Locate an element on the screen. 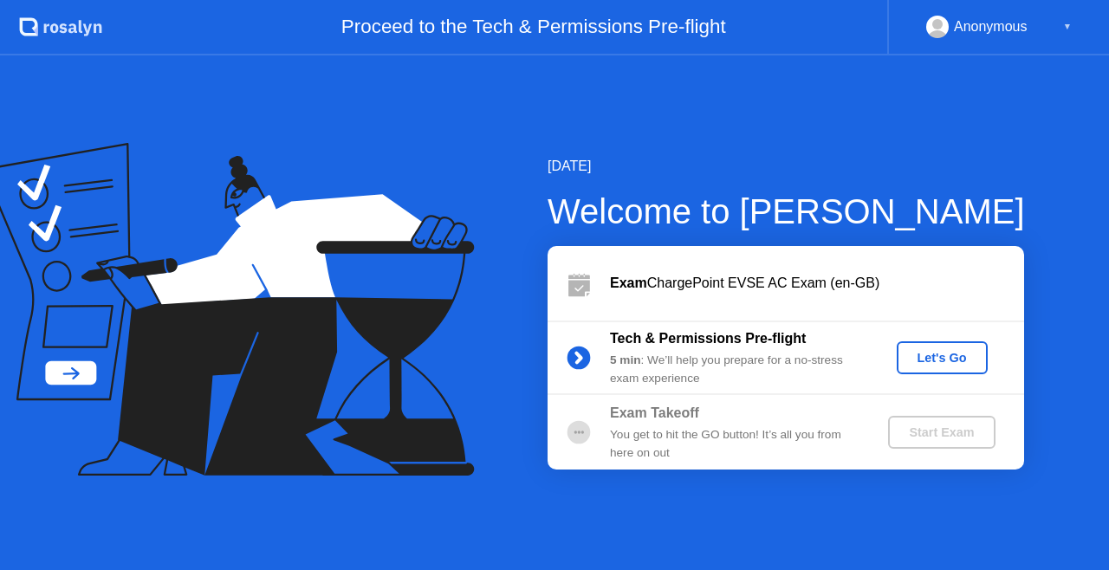  div: Let's Go is located at coordinates (942, 358).